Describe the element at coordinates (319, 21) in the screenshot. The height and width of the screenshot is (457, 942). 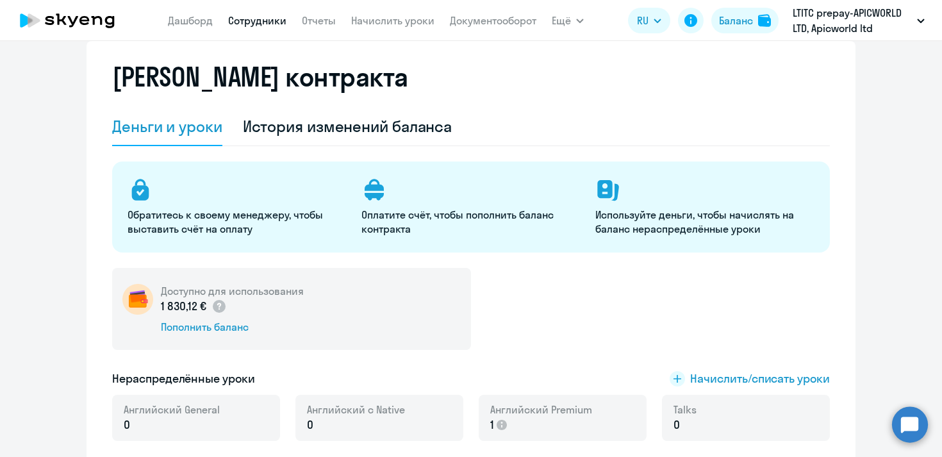
I see `a: Отчеты` at that location.